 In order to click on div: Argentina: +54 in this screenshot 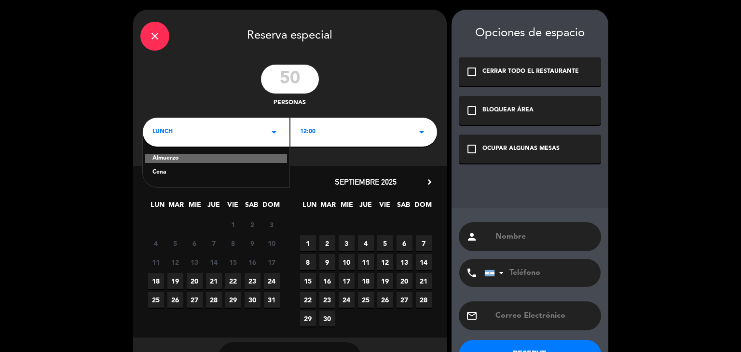, I will do `click(496, 273)`.